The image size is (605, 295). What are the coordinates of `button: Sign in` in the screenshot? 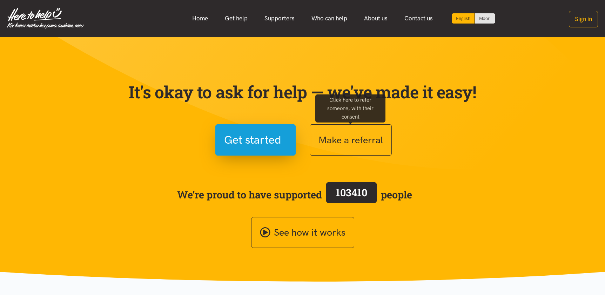 It's located at (583, 19).